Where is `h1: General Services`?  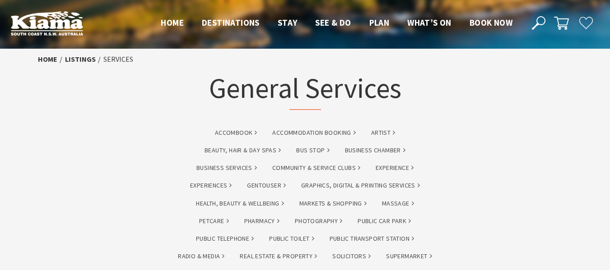
h1: General Services is located at coordinates (305, 90).